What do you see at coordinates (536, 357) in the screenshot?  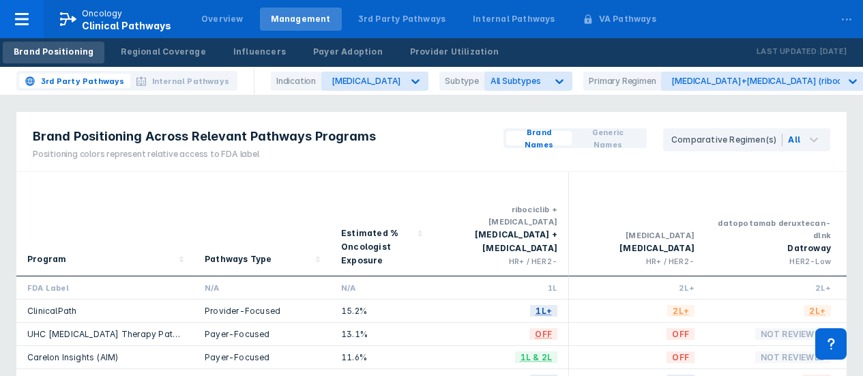 I see `span: 1L & 2L` at bounding box center [536, 357].